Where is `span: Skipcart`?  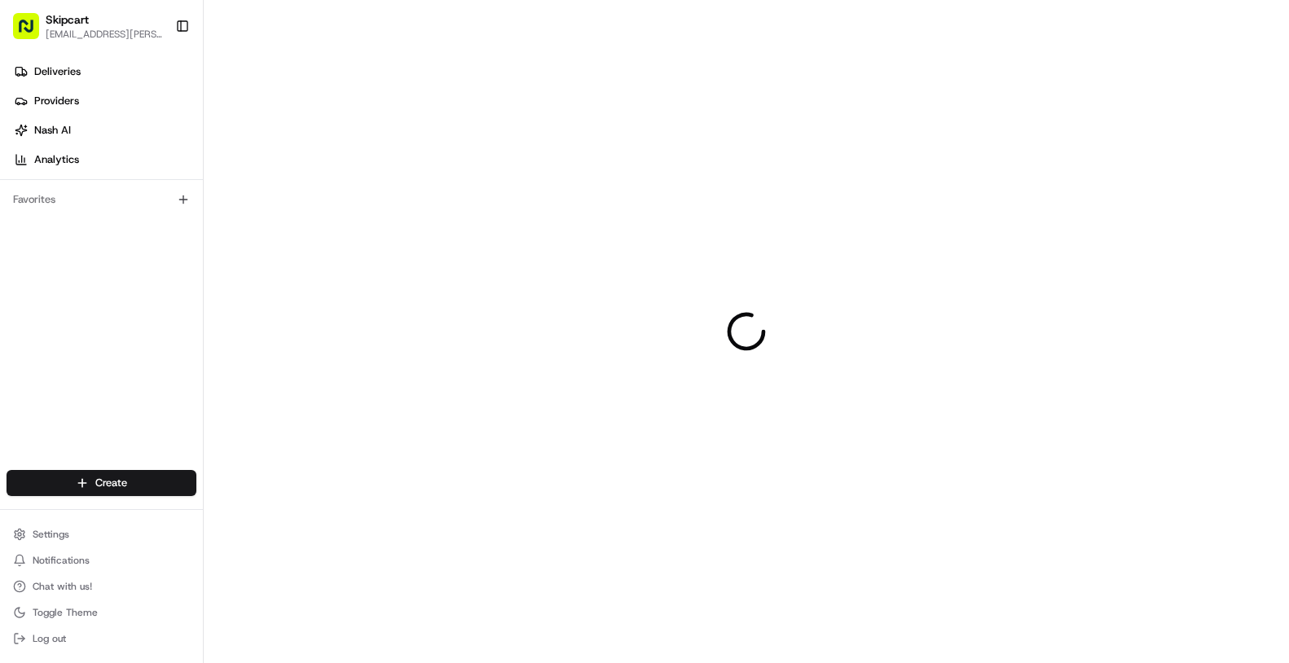 span: Skipcart is located at coordinates (67, 20).